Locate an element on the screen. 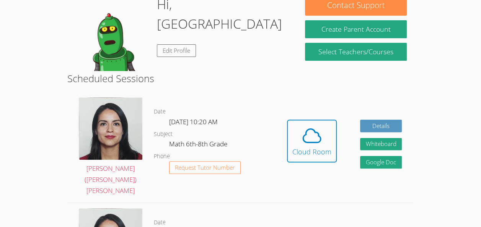 The height and width of the screenshot is (227, 481). dt: Subject is located at coordinates (163, 134).